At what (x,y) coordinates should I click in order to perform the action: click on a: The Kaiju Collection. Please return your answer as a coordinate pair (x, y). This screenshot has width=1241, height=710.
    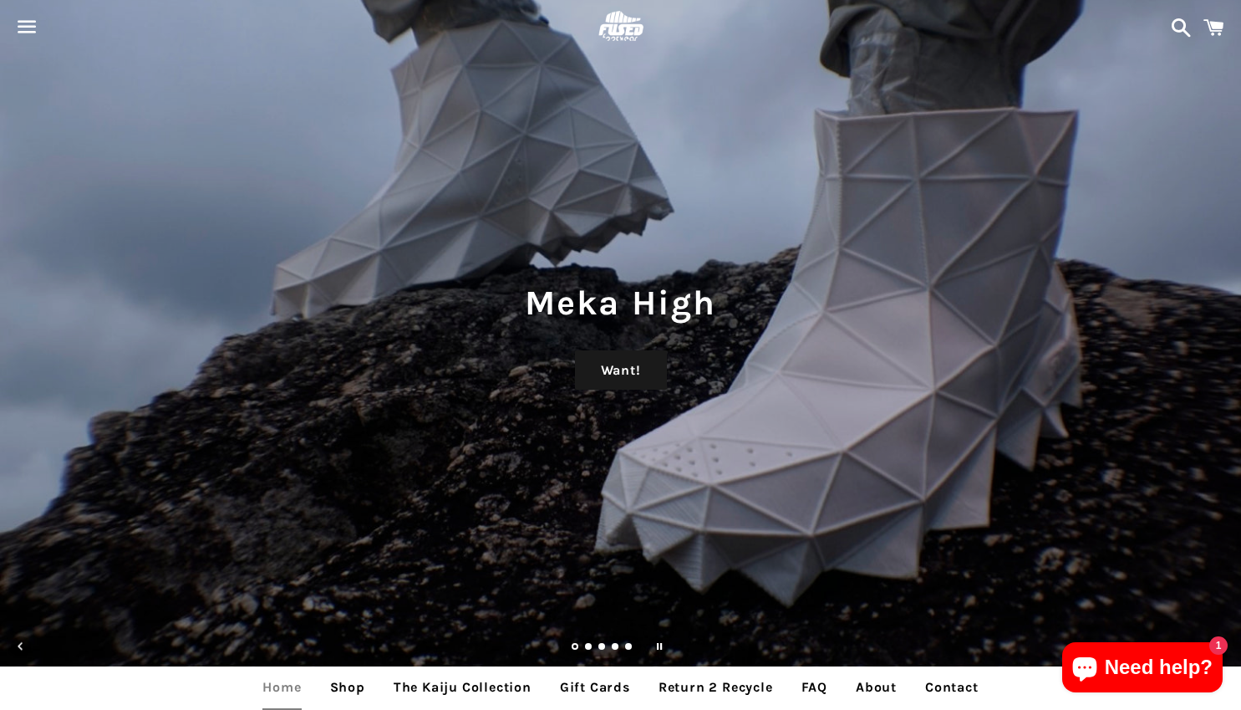
    Looking at the image, I should click on (462, 687).